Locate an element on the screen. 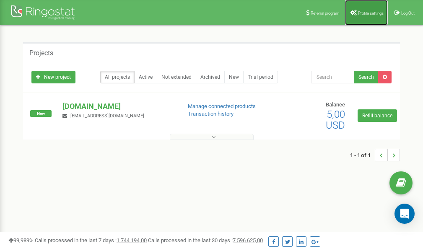  u: 1 744 194,00 is located at coordinates (132, 240).